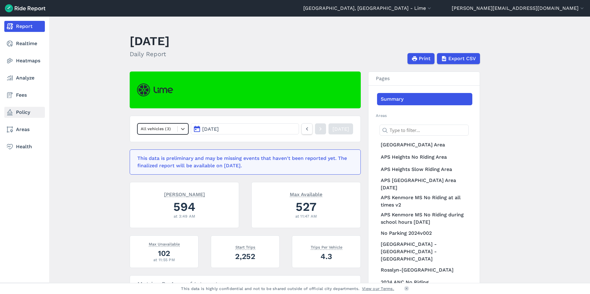 This screenshot has height=294, width=590. I want to click on img: Ride Report, so click(25, 8).